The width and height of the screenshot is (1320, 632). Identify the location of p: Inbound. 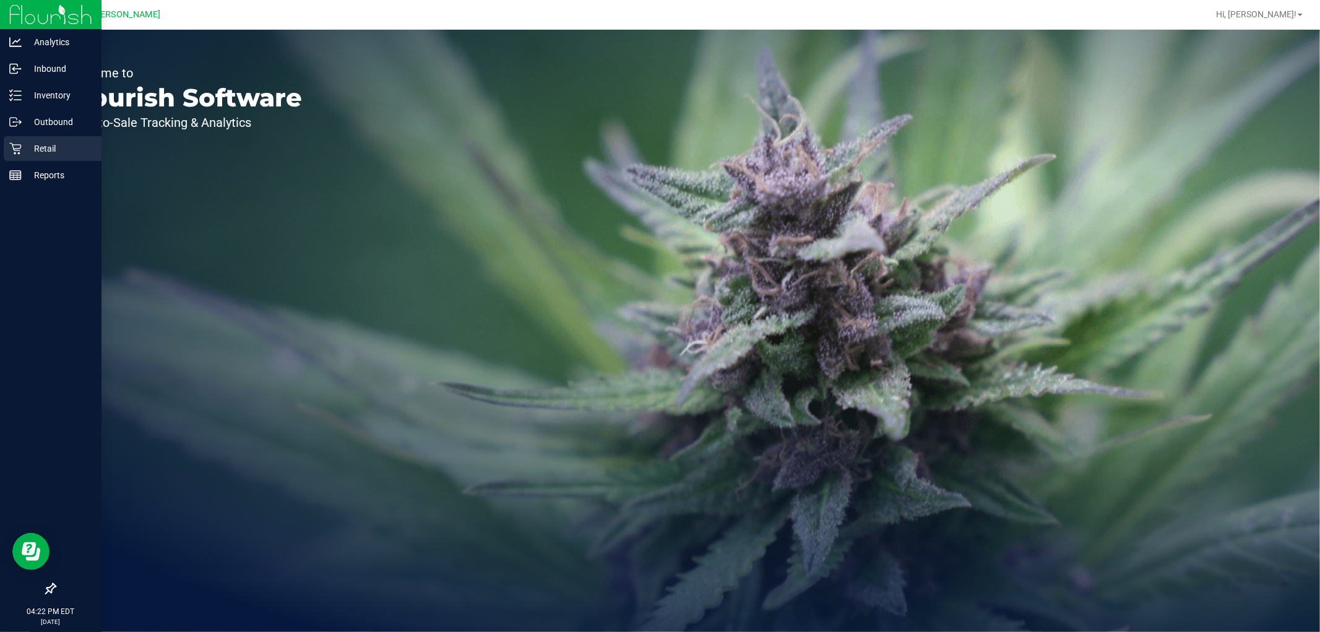
(59, 69).